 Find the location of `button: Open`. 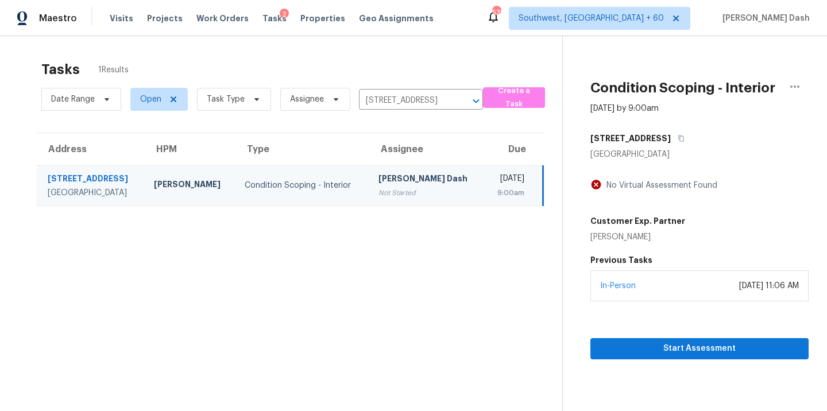

button: Open is located at coordinates (476, 101).